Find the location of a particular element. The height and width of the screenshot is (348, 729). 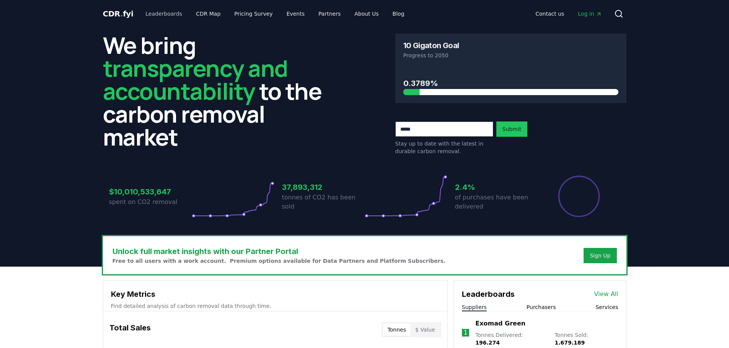

p: Exomad Green is located at coordinates (500, 324).